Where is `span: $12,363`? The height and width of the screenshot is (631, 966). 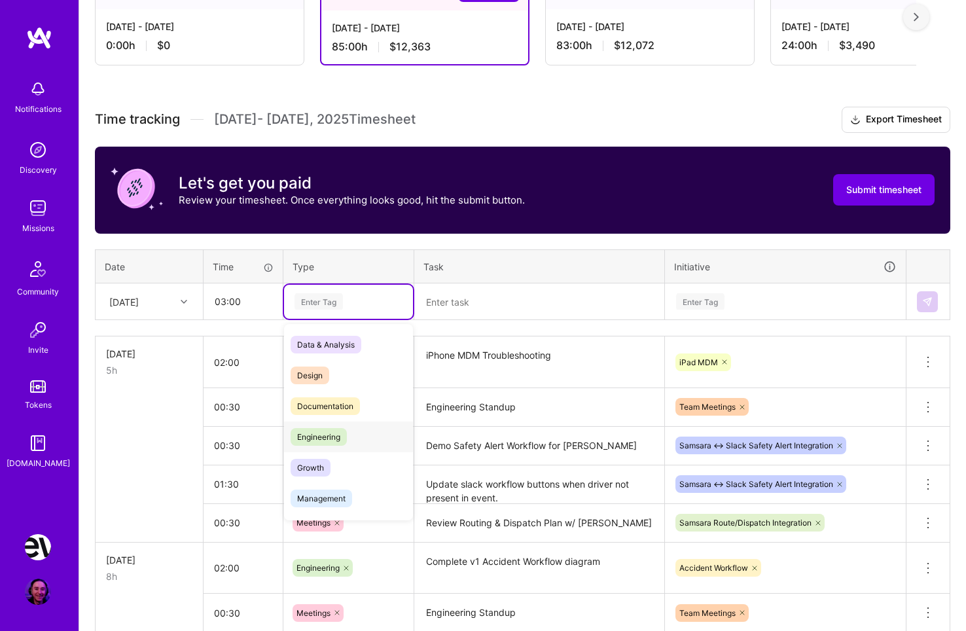 span: $12,363 is located at coordinates (410, 46).